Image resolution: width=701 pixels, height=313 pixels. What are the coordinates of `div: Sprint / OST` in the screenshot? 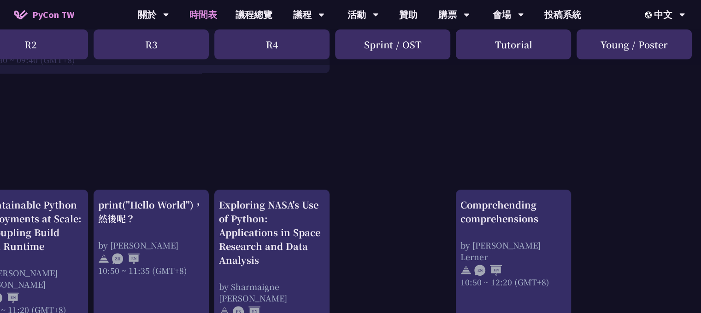 It's located at (393, 44).